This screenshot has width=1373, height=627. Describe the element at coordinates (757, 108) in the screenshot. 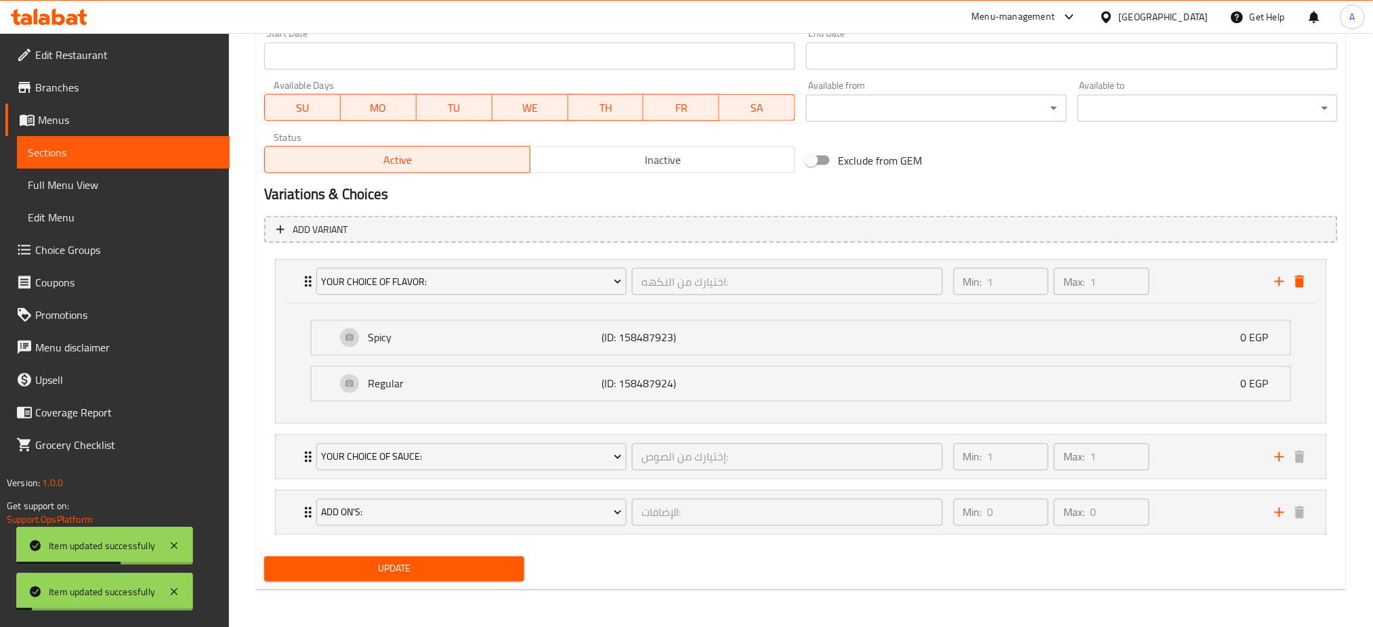

I see `button: SA` at that location.